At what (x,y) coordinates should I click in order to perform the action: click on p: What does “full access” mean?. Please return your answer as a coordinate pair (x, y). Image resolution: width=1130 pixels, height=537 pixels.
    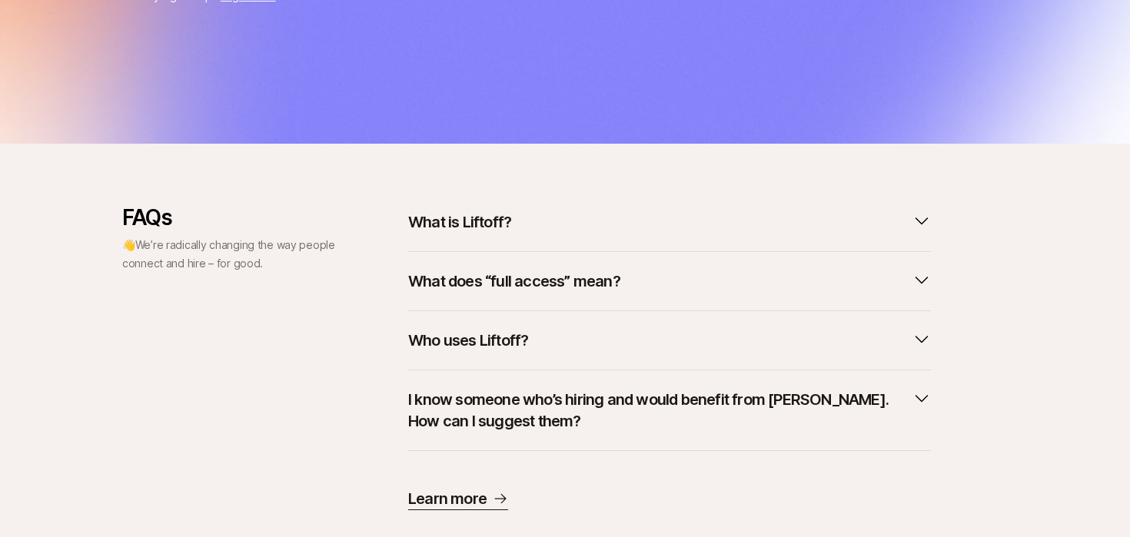
    Looking at the image, I should click on (514, 281).